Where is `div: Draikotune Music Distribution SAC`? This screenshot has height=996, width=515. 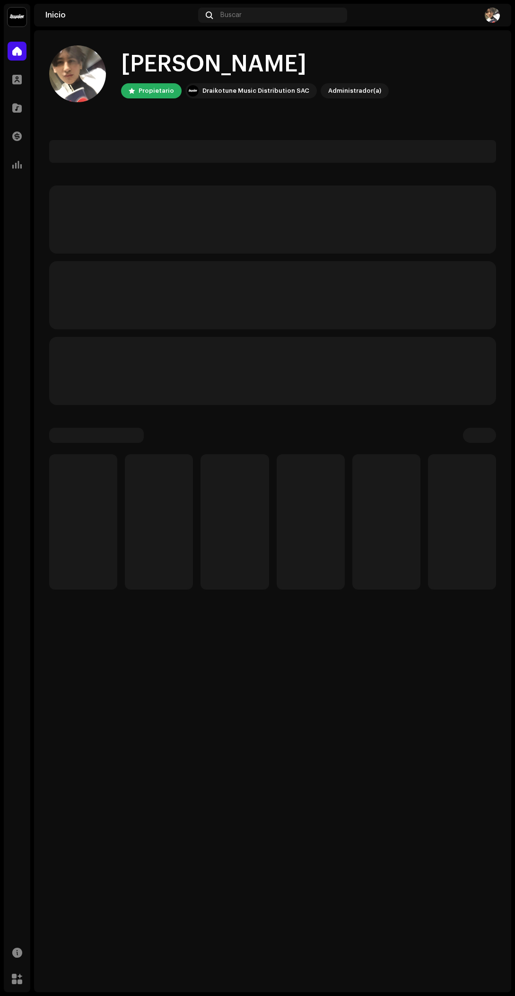
div: Draikotune Music Distribution SAC is located at coordinates (256, 91).